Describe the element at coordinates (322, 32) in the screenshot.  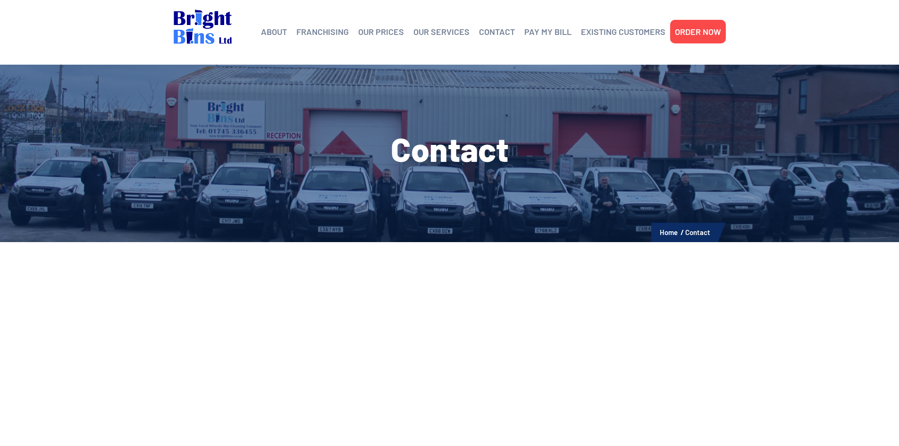
I see `a: FRANCHISING` at that location.